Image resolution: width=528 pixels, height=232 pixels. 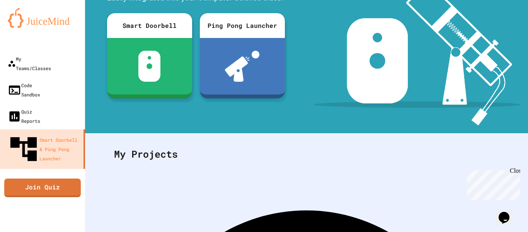 What do you see at coordinates (307, 154) in the screenshot?
I see `div: My Projects` at bounding box center [307, 154].